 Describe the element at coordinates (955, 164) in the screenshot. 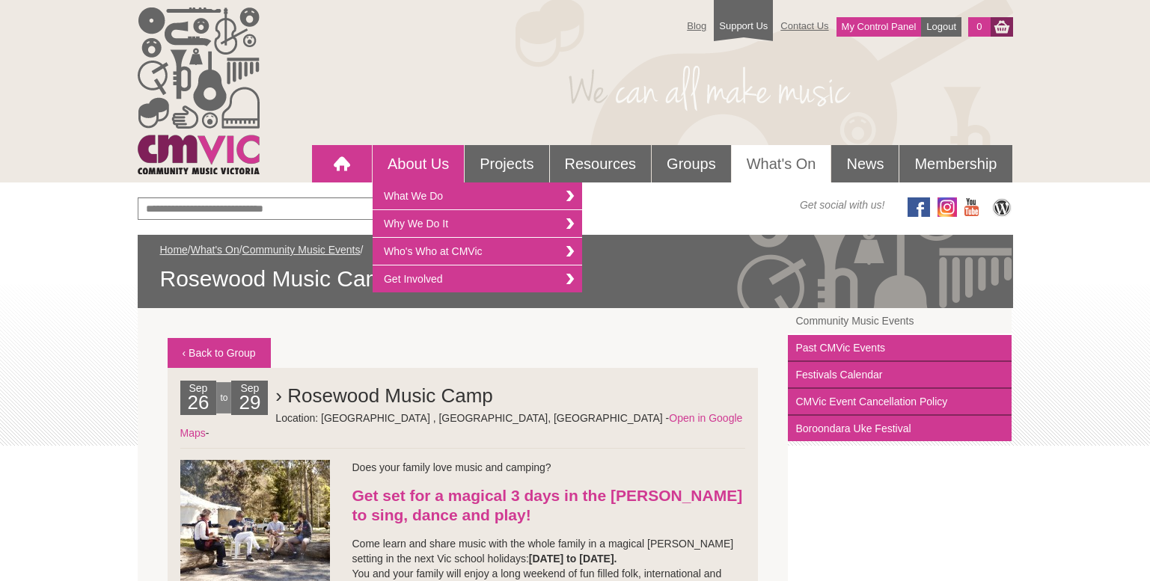

I see `a: Membership` at that location.